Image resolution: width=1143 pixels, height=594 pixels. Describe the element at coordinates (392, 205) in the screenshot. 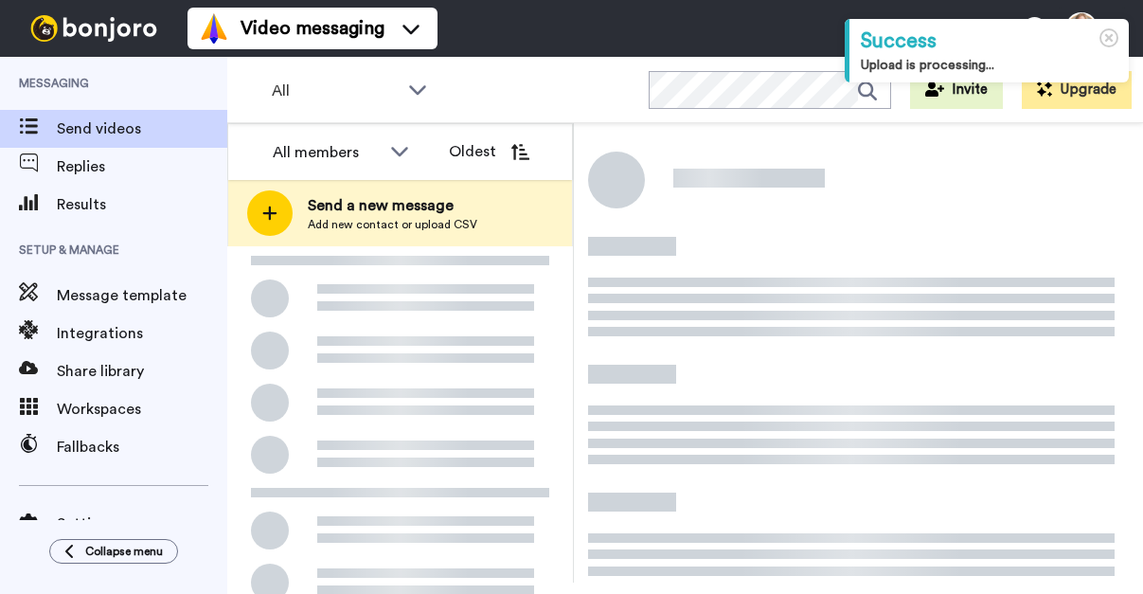

I see `span: Send a new message` at that location.